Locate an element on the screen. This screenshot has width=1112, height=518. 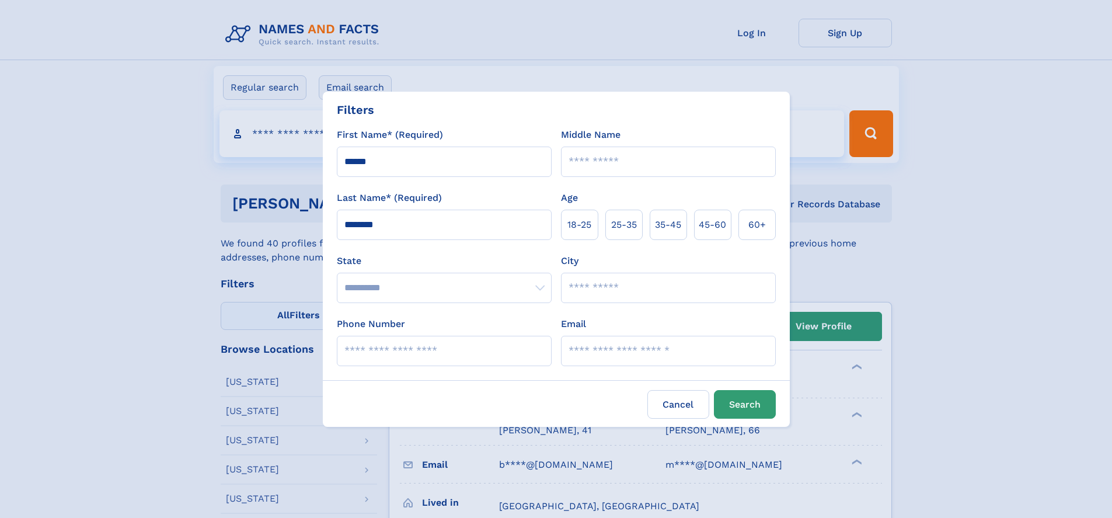
label: City is located at coordinates (570, 261).